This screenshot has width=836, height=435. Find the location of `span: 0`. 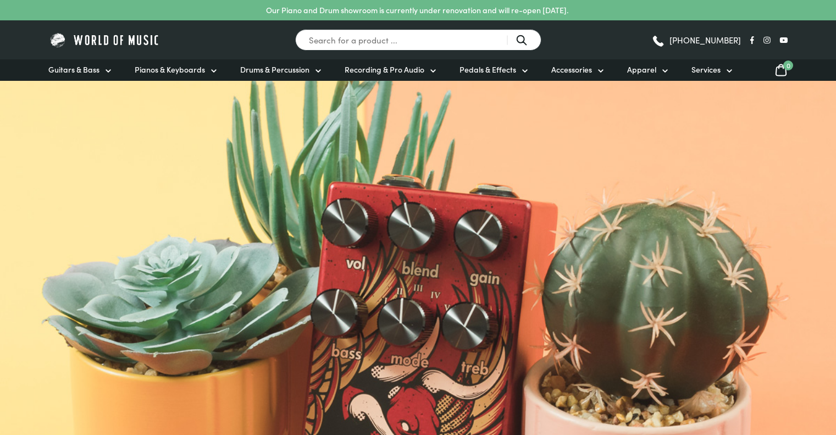

span: 0 is located at coordinates (788, 65).